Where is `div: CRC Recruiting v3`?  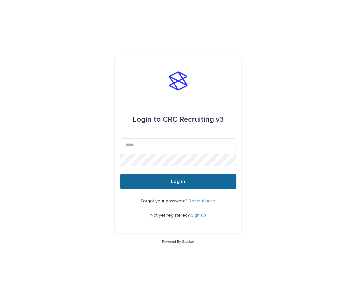 div: CRC Recruiting v3 is located at coordinates (178, 120).